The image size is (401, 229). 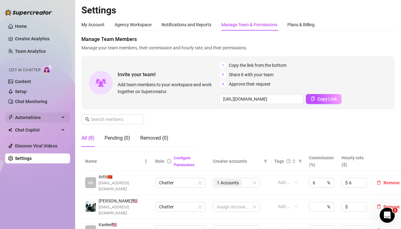 I want to click on div: All (8), so click(x=88, y=138).